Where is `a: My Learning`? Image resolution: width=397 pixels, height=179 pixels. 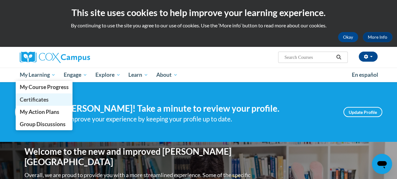
a: My Learning is located at coordinates (38, 75).